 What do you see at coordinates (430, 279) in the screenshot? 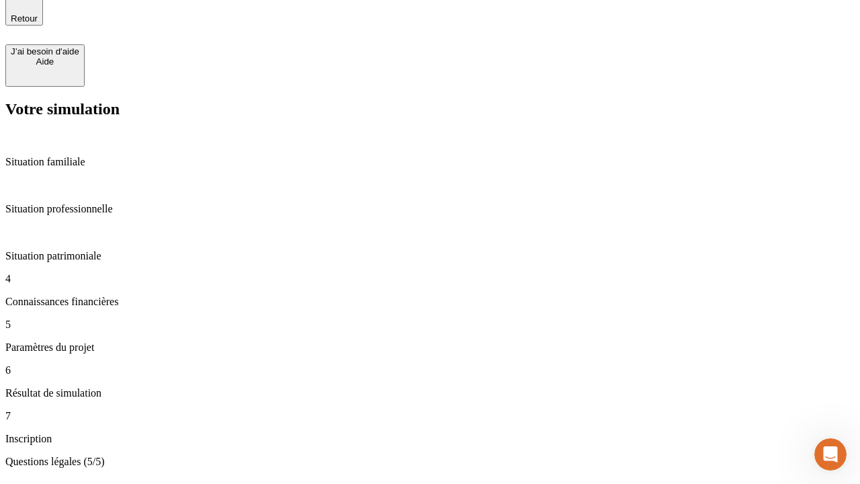
I see `p: 4` at bounding box center [430, 279].